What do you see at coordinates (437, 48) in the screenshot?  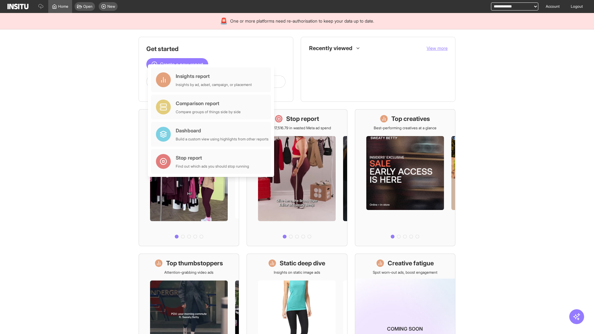 I see `button: View more` at bounding box center [437, 48].